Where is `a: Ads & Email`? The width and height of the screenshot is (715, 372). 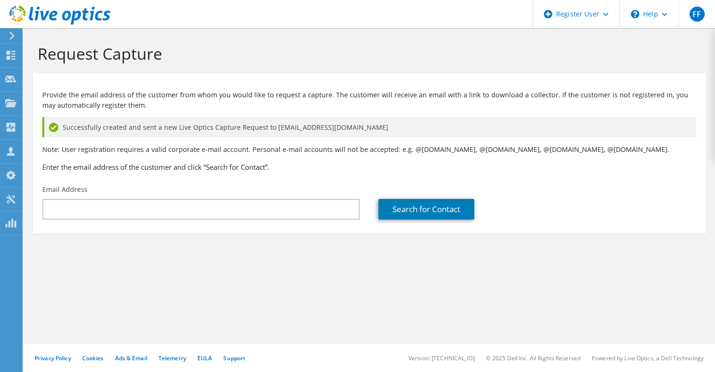 a: Ads & Email is located at coordinates (131, 358).